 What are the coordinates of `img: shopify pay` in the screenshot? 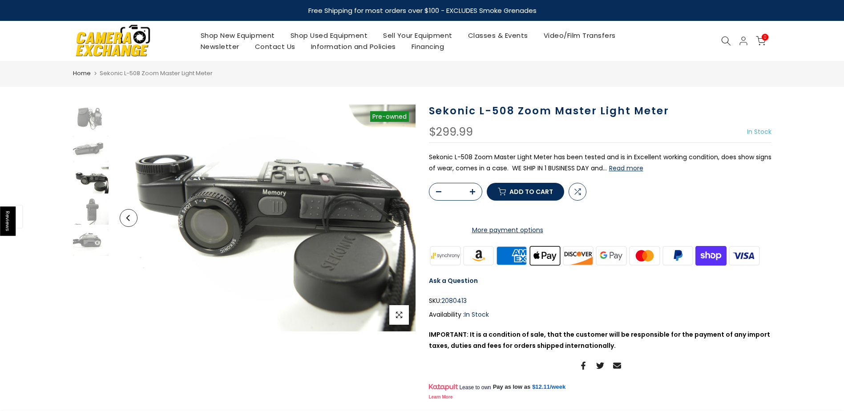 It's located at (711, 255).